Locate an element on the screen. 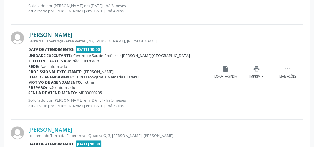 This screenshot has width=314, height=147. span: rotina is located at coordinates (89, 82).